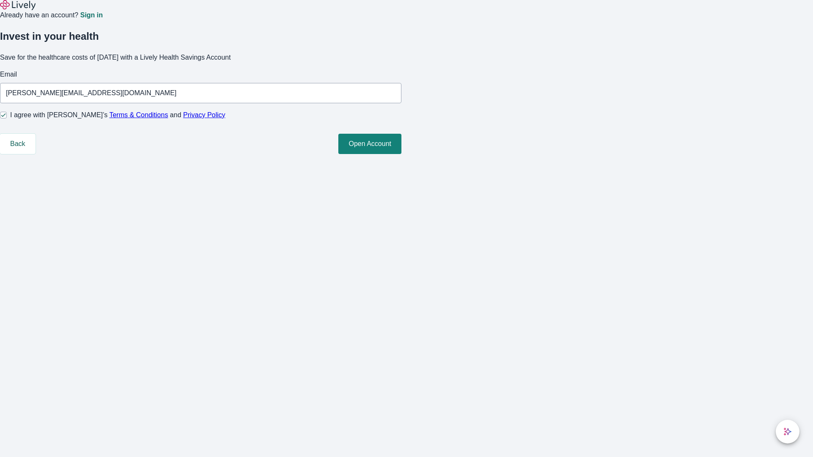  What do you see at coordinates (787, 432) in the screenshot?
I see `button: chat` at bounding box center [787, 432].